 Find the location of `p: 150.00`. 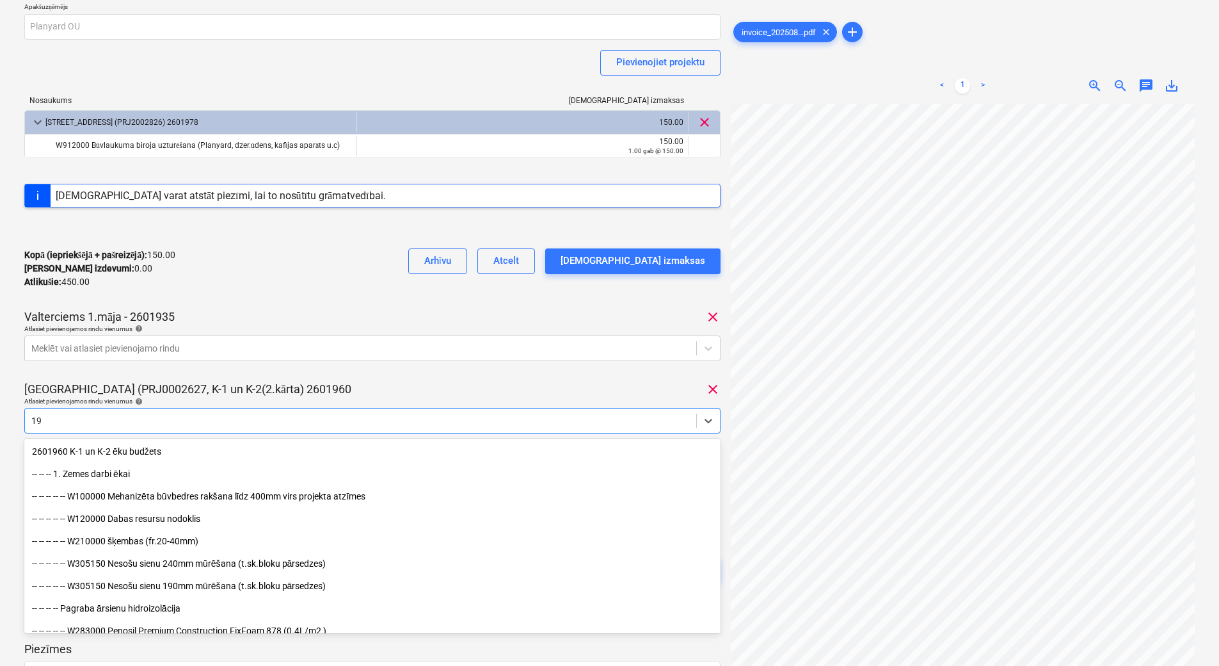

p: 150.00 is located at coordinates (100, 255).